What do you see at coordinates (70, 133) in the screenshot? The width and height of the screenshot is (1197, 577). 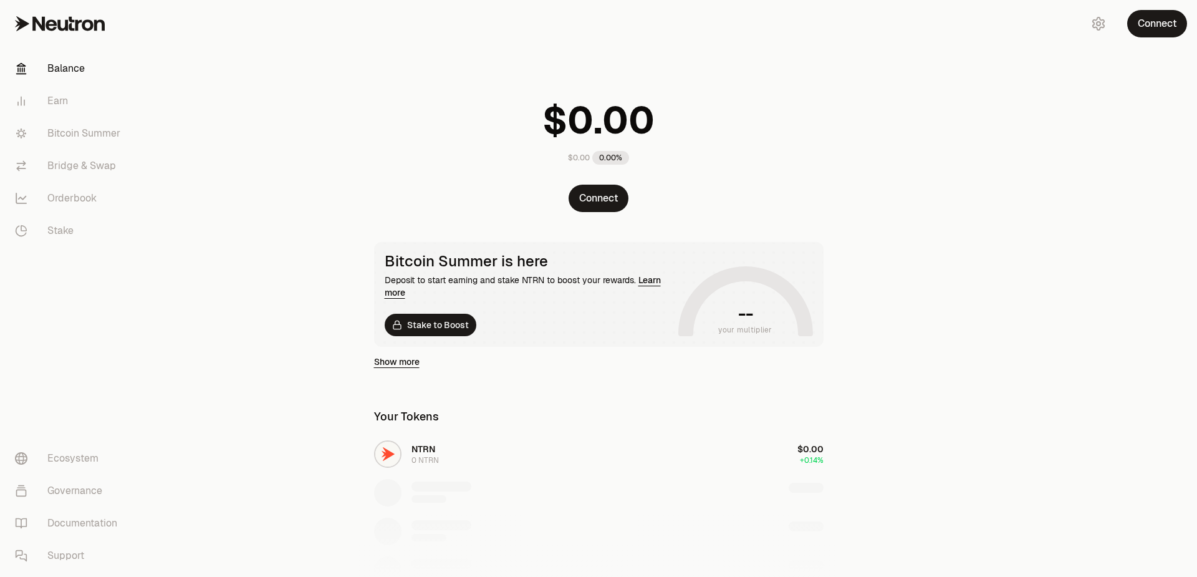 I see `a: Bitcoin Summer` at bounding box center [70, 133].